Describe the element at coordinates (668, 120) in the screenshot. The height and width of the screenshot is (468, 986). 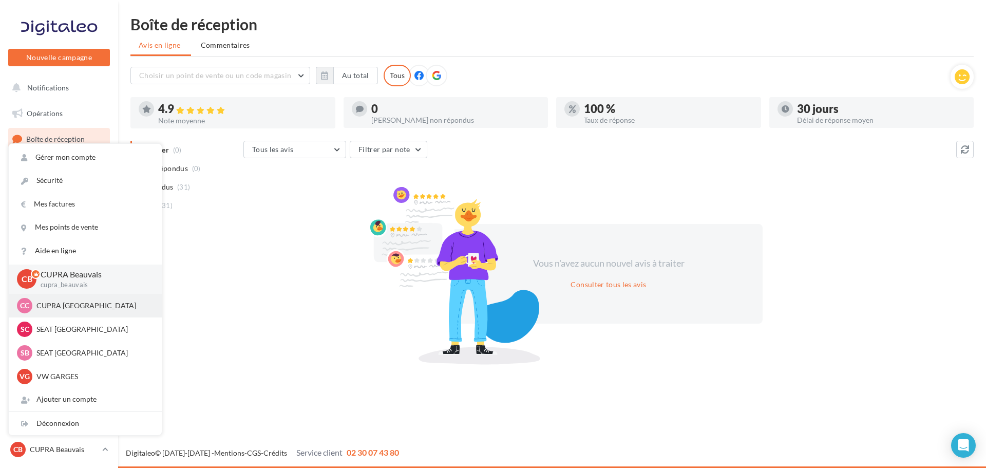
I see `div: Taux de réponse` at that location.